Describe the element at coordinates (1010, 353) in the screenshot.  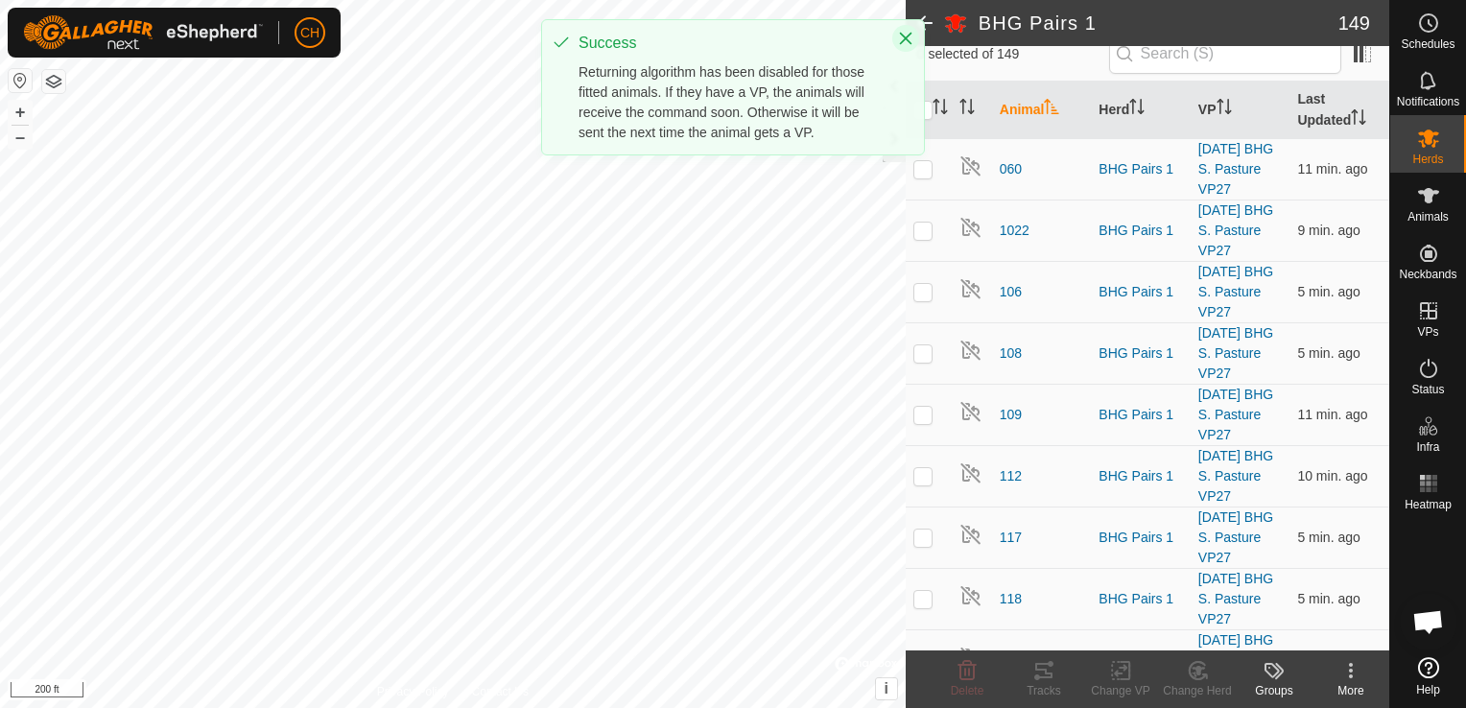
I see `span: 108` at that location.